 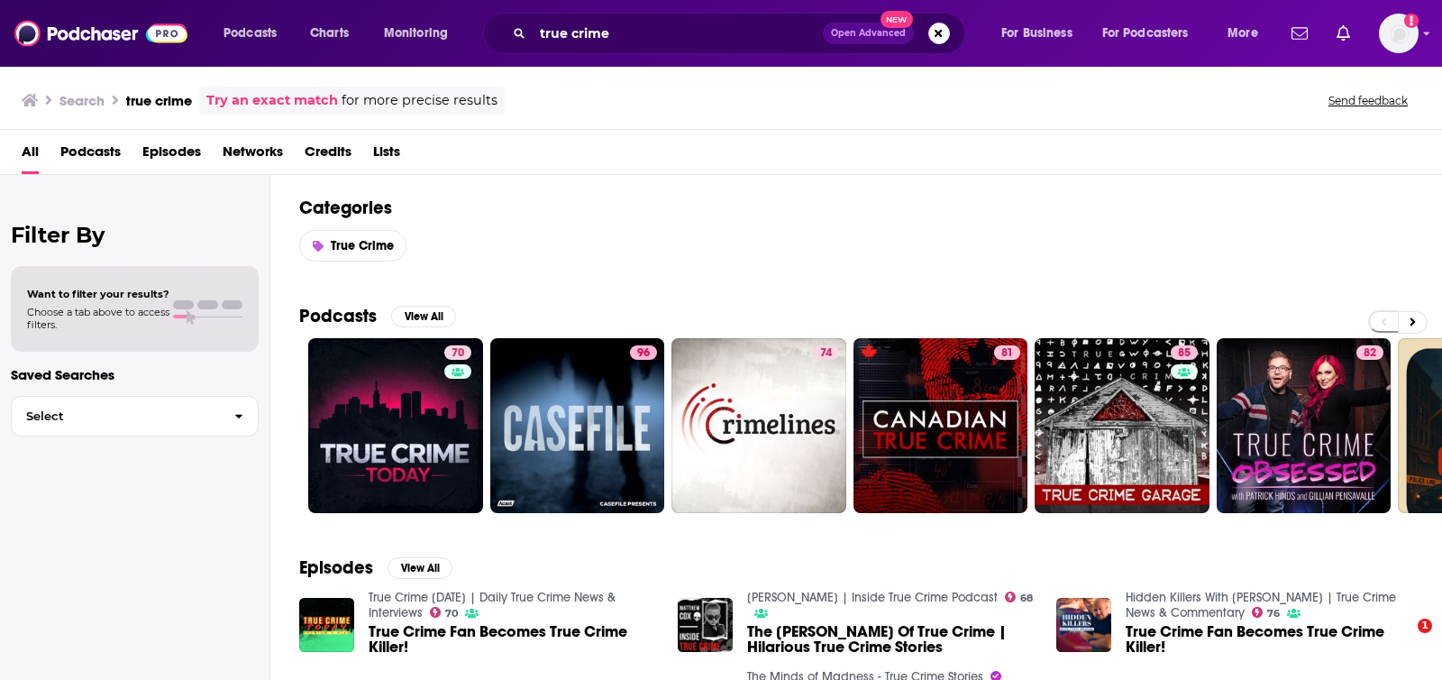 What do you see at coordinates (252, 155) in the screenshot?
I see `a: Networks` at bounding box center [252, 155].